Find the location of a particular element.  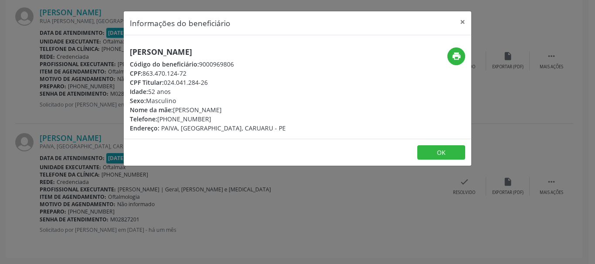

span: Sexo: is located at coordinates (138, 101).